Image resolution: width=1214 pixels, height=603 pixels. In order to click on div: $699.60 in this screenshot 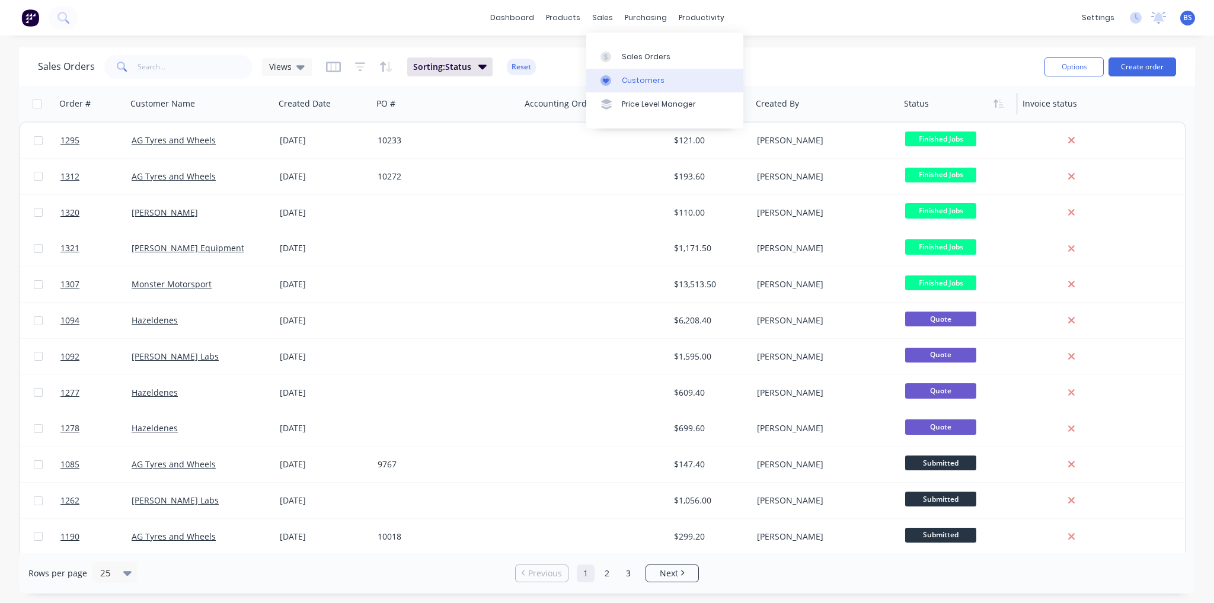, I will do `click(709, 428)`.